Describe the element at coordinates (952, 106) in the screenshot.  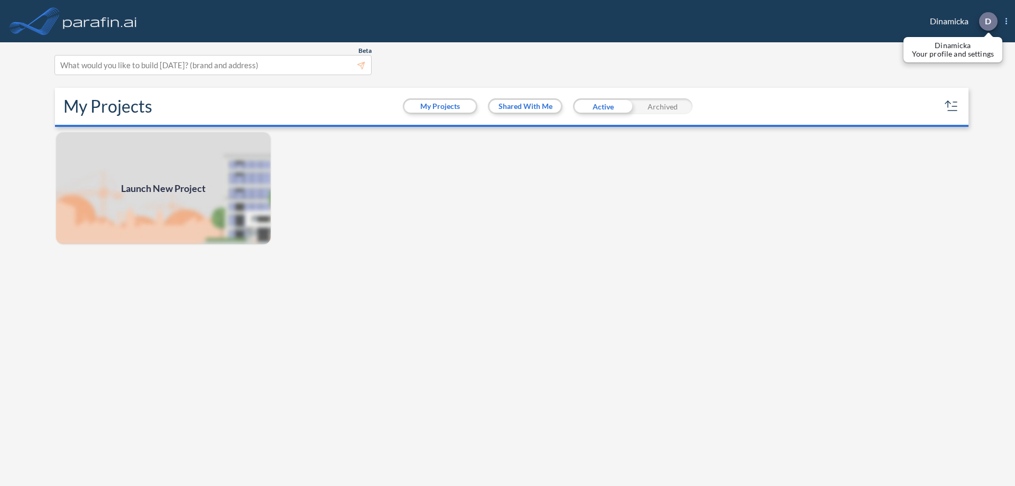
I see `button: sort` at that location.